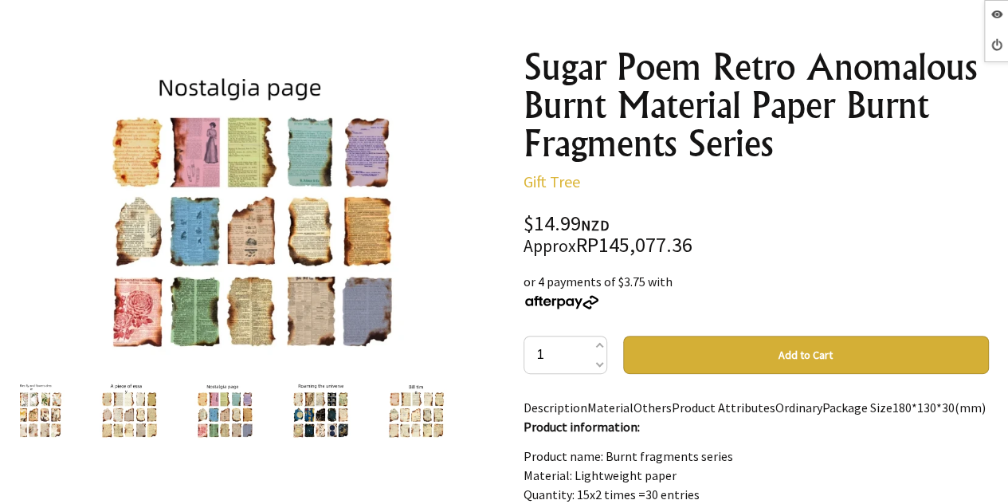  Describe the element at coordinates (552, 181) in the screenshot. I see `a: Gift Tree` at that location.